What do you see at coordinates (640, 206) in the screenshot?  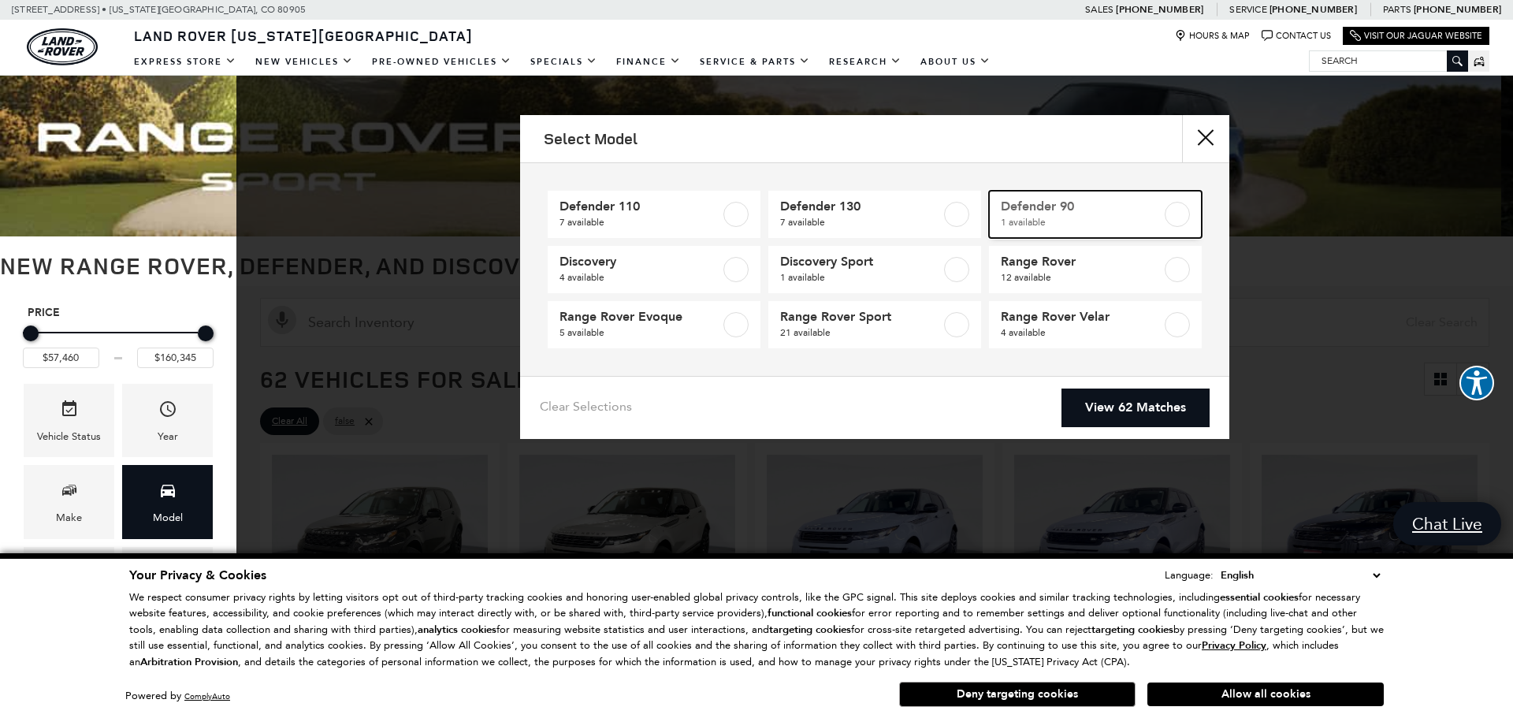 I see `span: Defender 110` at bounding box center [640, 206].